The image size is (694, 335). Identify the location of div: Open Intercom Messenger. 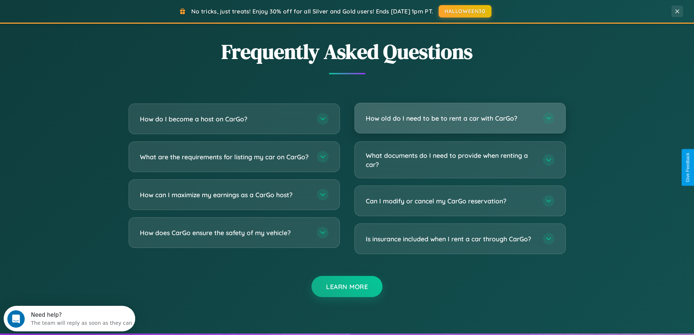
(69, 13).